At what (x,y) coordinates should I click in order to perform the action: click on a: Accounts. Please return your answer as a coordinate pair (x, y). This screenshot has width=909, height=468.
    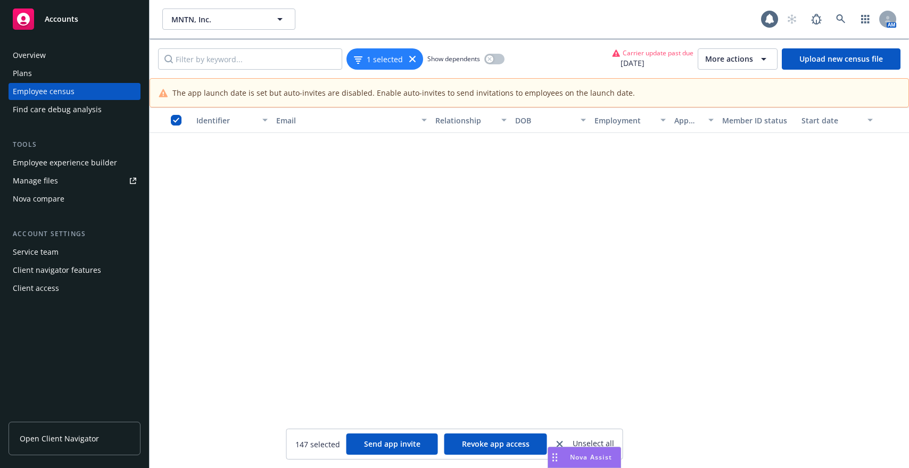
    Looking at the image, I should click on (75, 19).